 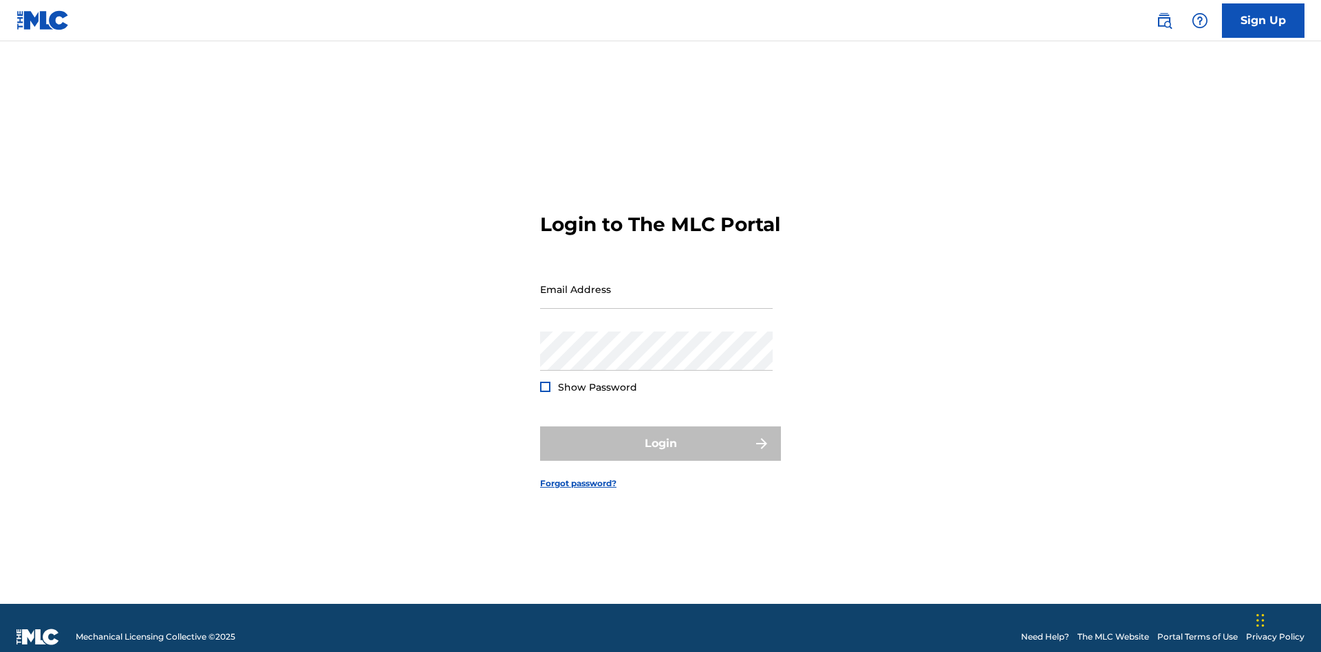 What do you see at coordinates (1164, 21) in the screenshot?
I see `img: search` at bounding box center [1164, 21].